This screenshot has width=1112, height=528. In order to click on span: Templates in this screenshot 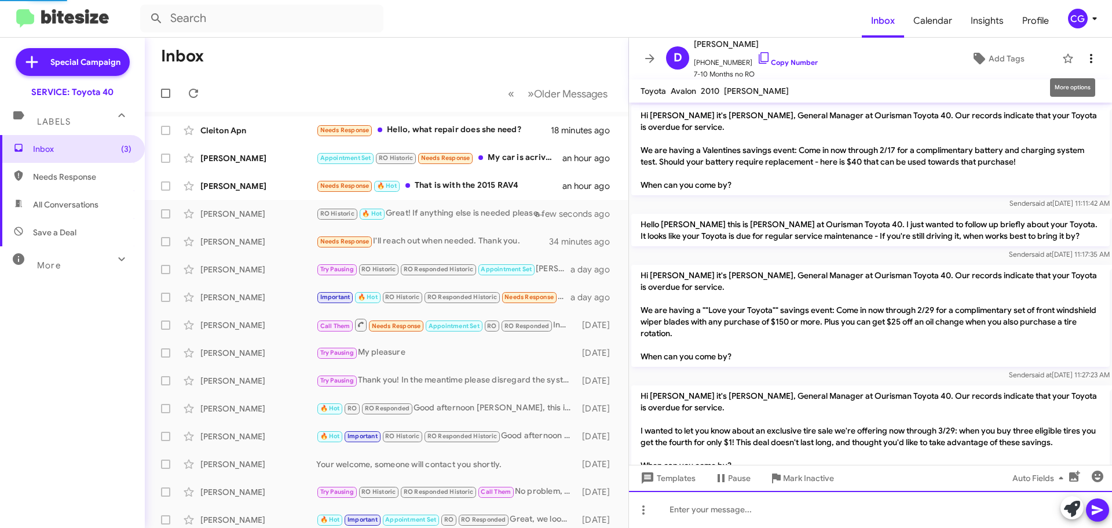, I will do `click(667, 478)`.